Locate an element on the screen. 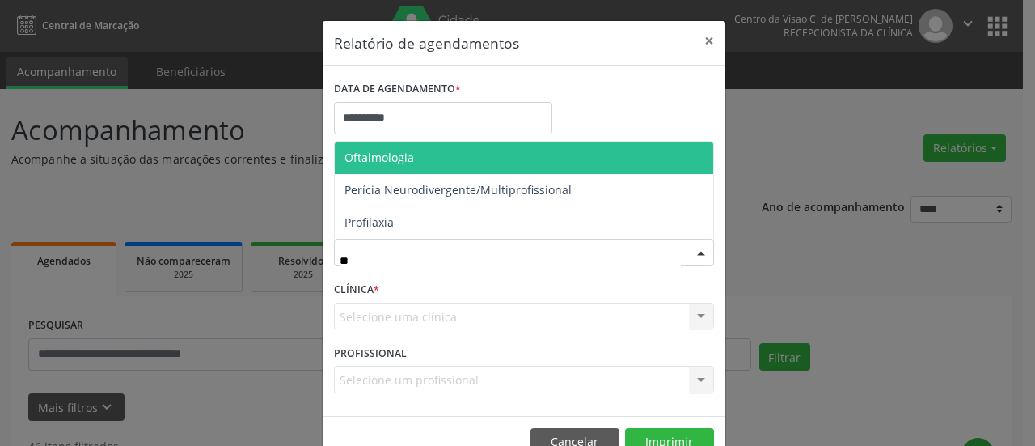 This screenshot has width=1035, height=446. h5: Relatório de agendamentos is located at coordinates (426, 43).